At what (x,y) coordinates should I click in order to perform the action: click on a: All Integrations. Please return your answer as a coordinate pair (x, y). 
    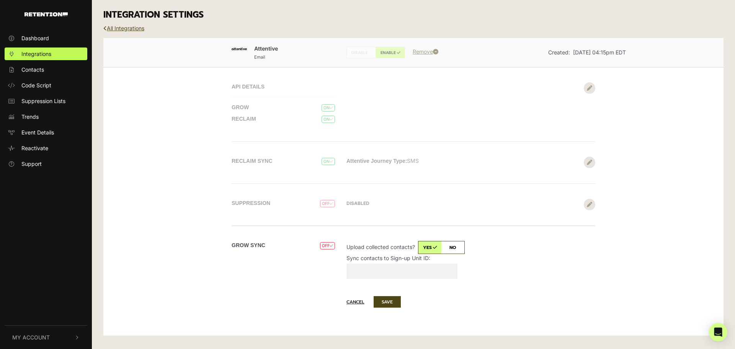
    Looking at the image, I should click on (124, 28).